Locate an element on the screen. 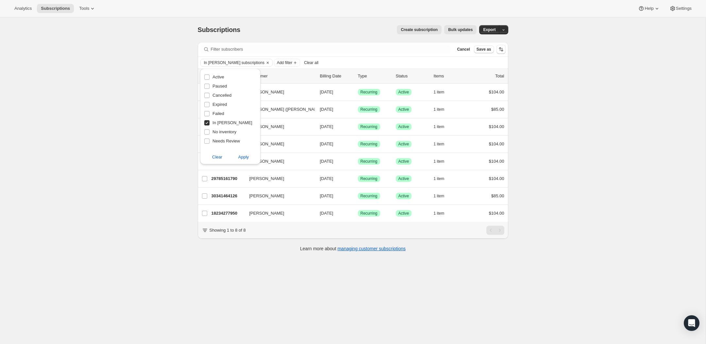  p: 29785161790 is located at coordinates (228, 179).